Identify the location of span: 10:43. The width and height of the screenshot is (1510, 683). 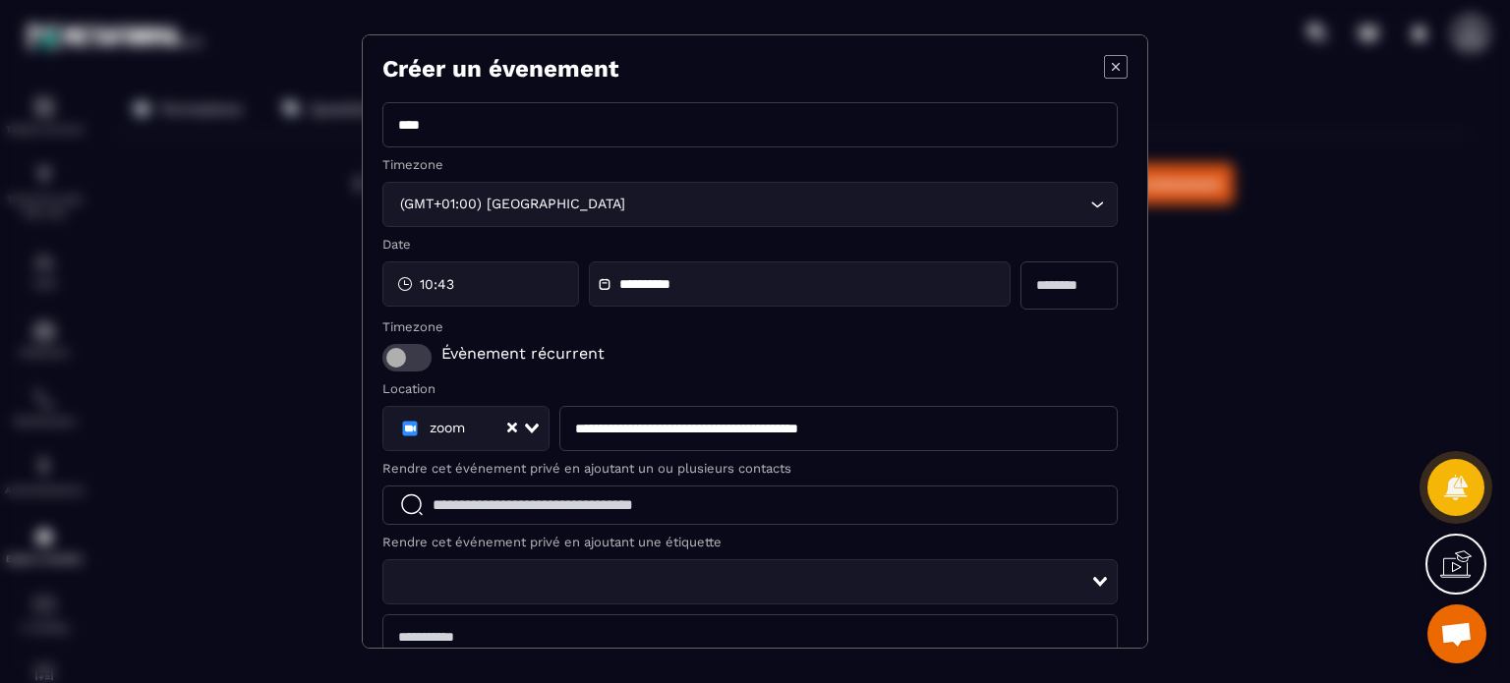
(436, 284).